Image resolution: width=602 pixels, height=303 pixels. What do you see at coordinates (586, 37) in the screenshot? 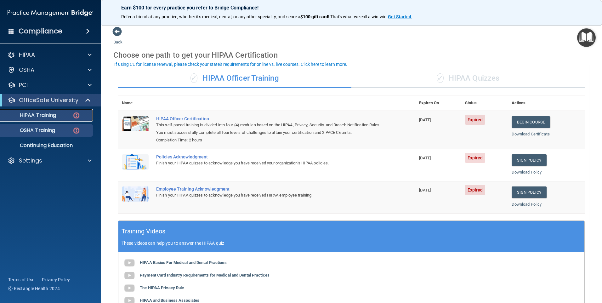
I see `button: Open Resource Center` at bounding box center [586, 37].